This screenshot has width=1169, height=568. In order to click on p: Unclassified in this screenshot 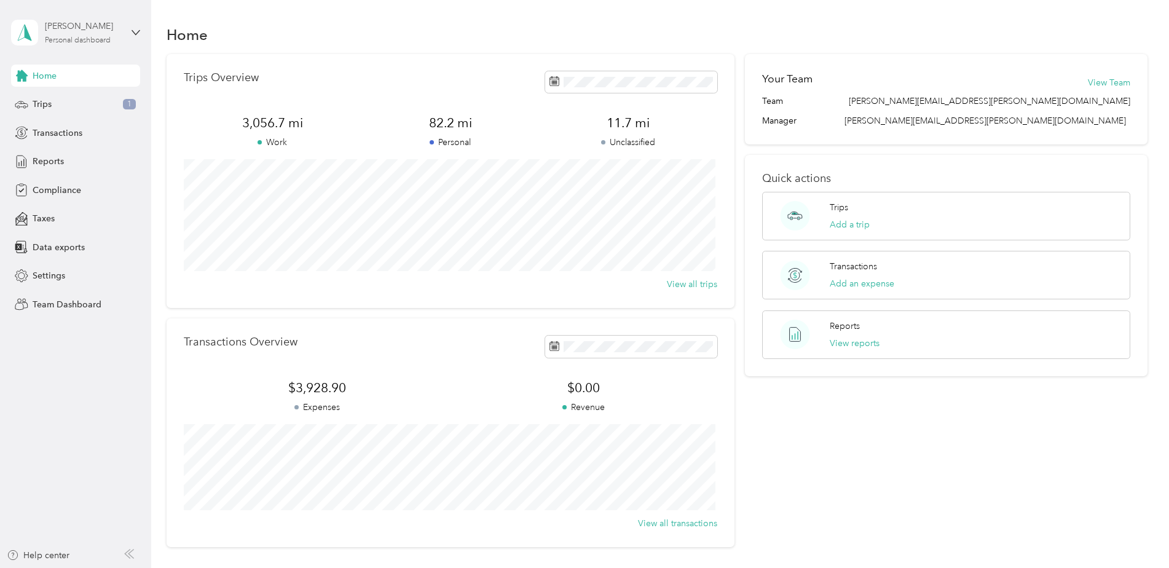, I will do `click(628, 142)`.